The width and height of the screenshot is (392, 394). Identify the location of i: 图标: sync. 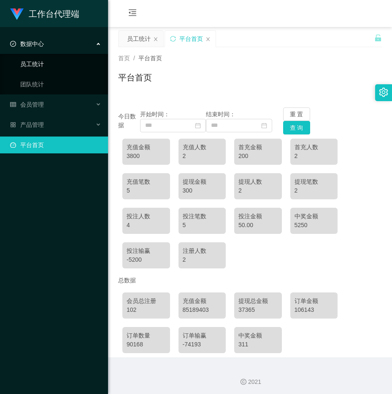
(173, 39).